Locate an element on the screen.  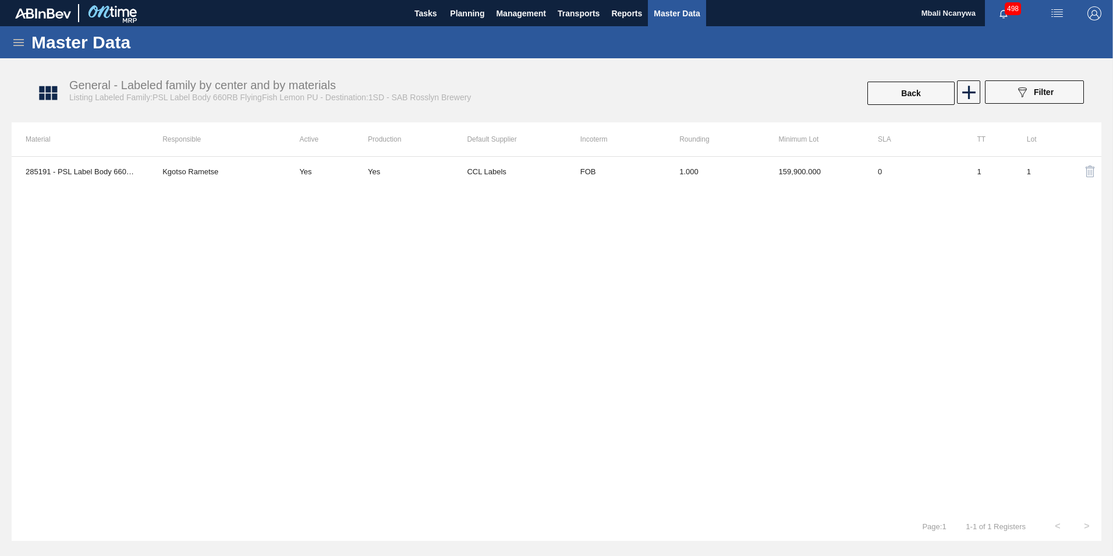
span: Transports is located at coordinates (579, 13).